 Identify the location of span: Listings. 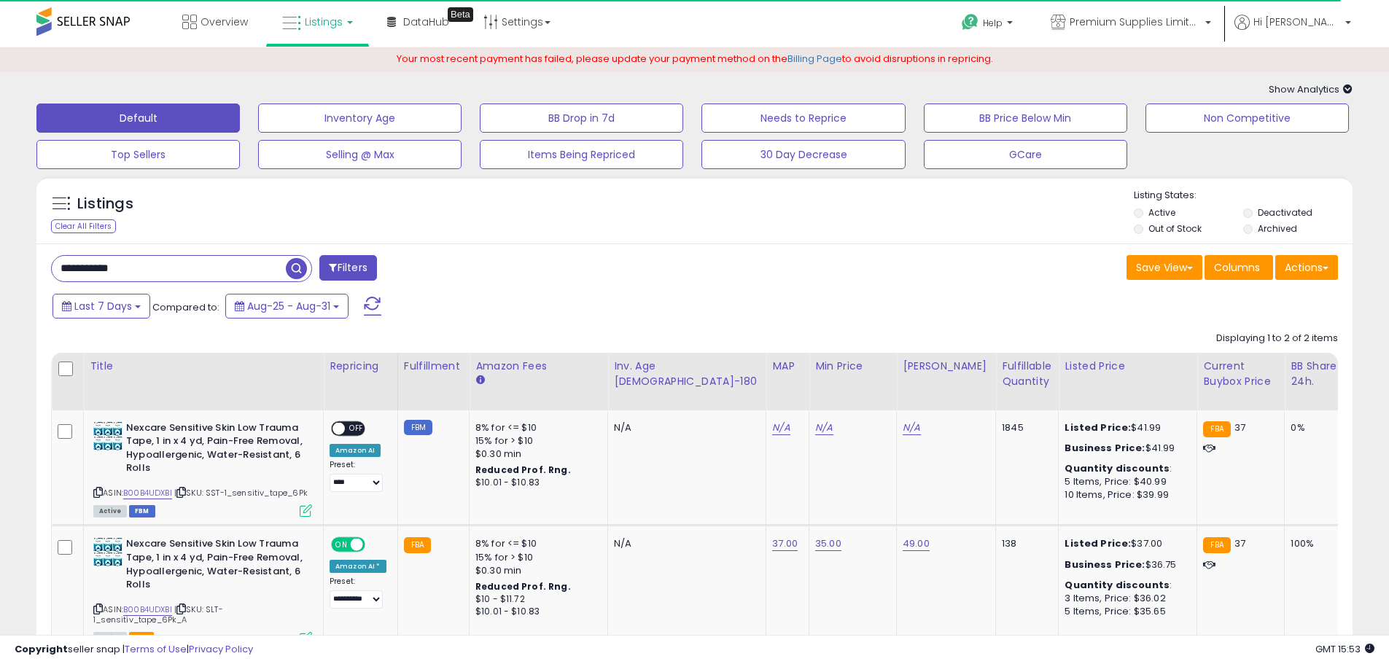
(324, 22).